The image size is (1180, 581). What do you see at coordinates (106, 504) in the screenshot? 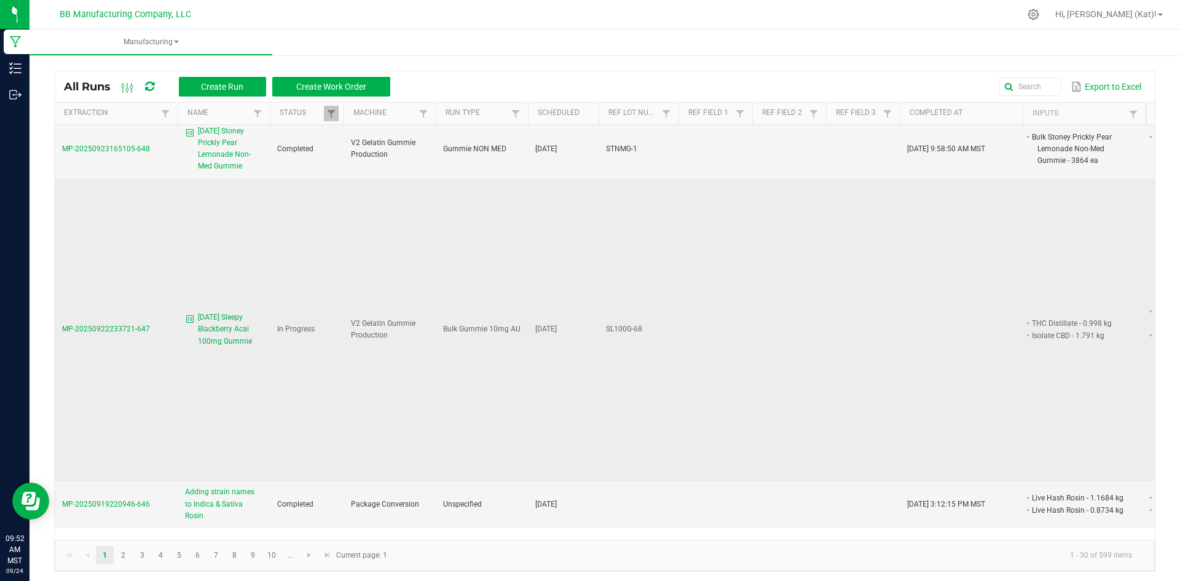
I see `span: MP-20250919220946-646` at bounding box center [106, 504].